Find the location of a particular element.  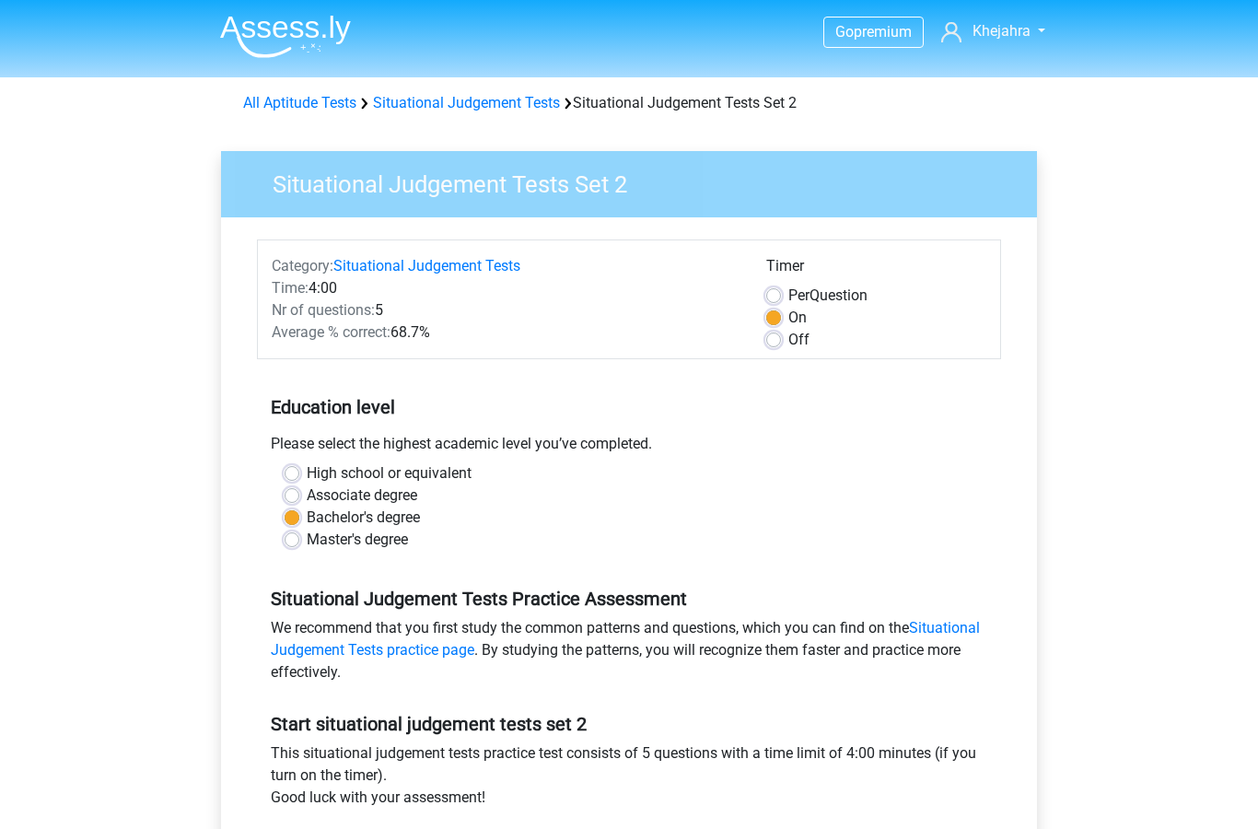

label: Off is located at coordinates (799, 340).